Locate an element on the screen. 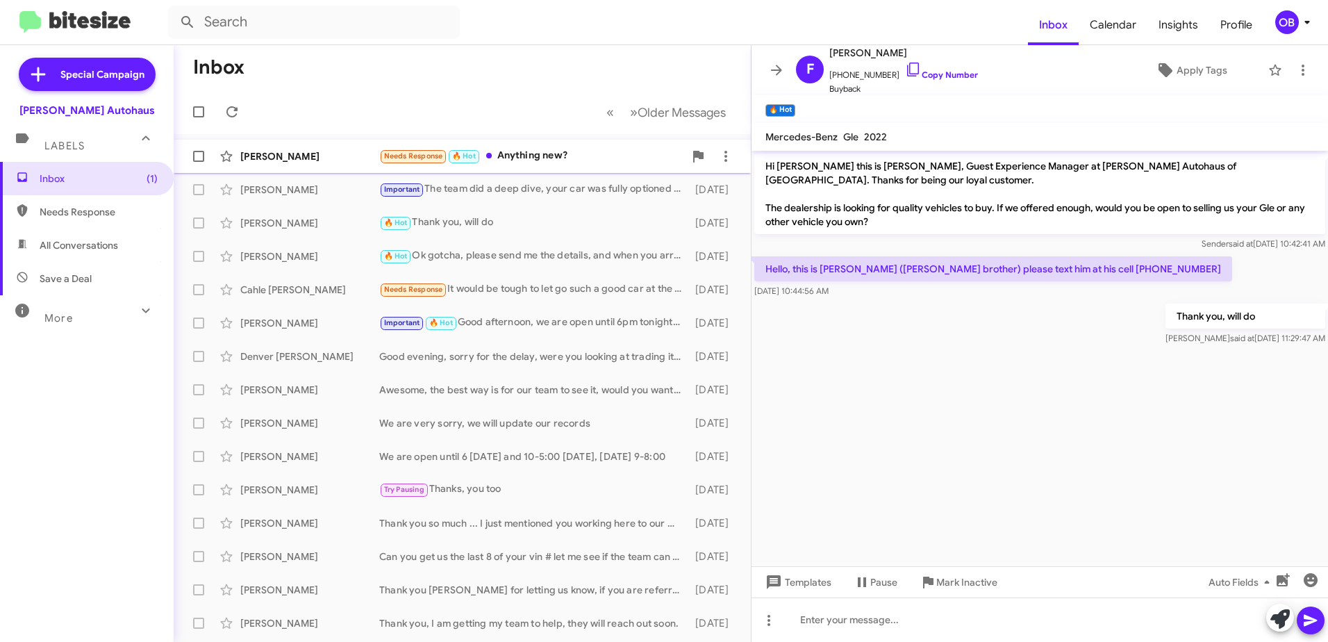 The width and height of the screenshot is (1328, 642). span: Auto Fields is located at coordinates (1242, 582).